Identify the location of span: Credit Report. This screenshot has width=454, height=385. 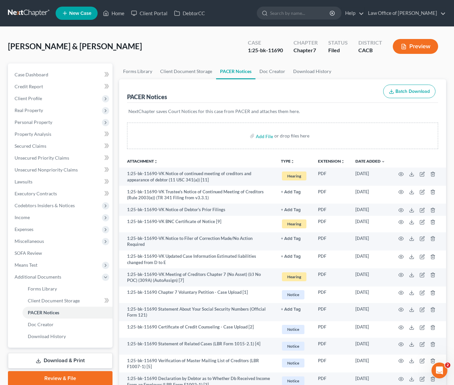
(29, 86).